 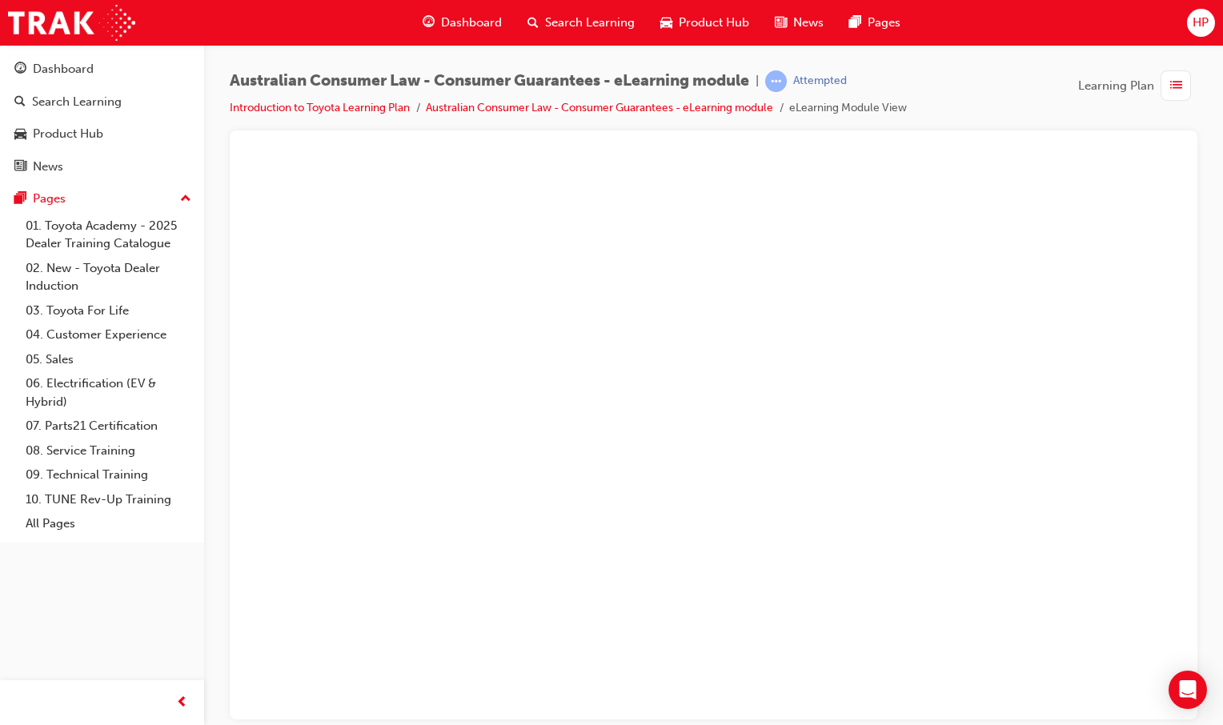 I want to click on span: Product Hub, so click(x=714, y=22).